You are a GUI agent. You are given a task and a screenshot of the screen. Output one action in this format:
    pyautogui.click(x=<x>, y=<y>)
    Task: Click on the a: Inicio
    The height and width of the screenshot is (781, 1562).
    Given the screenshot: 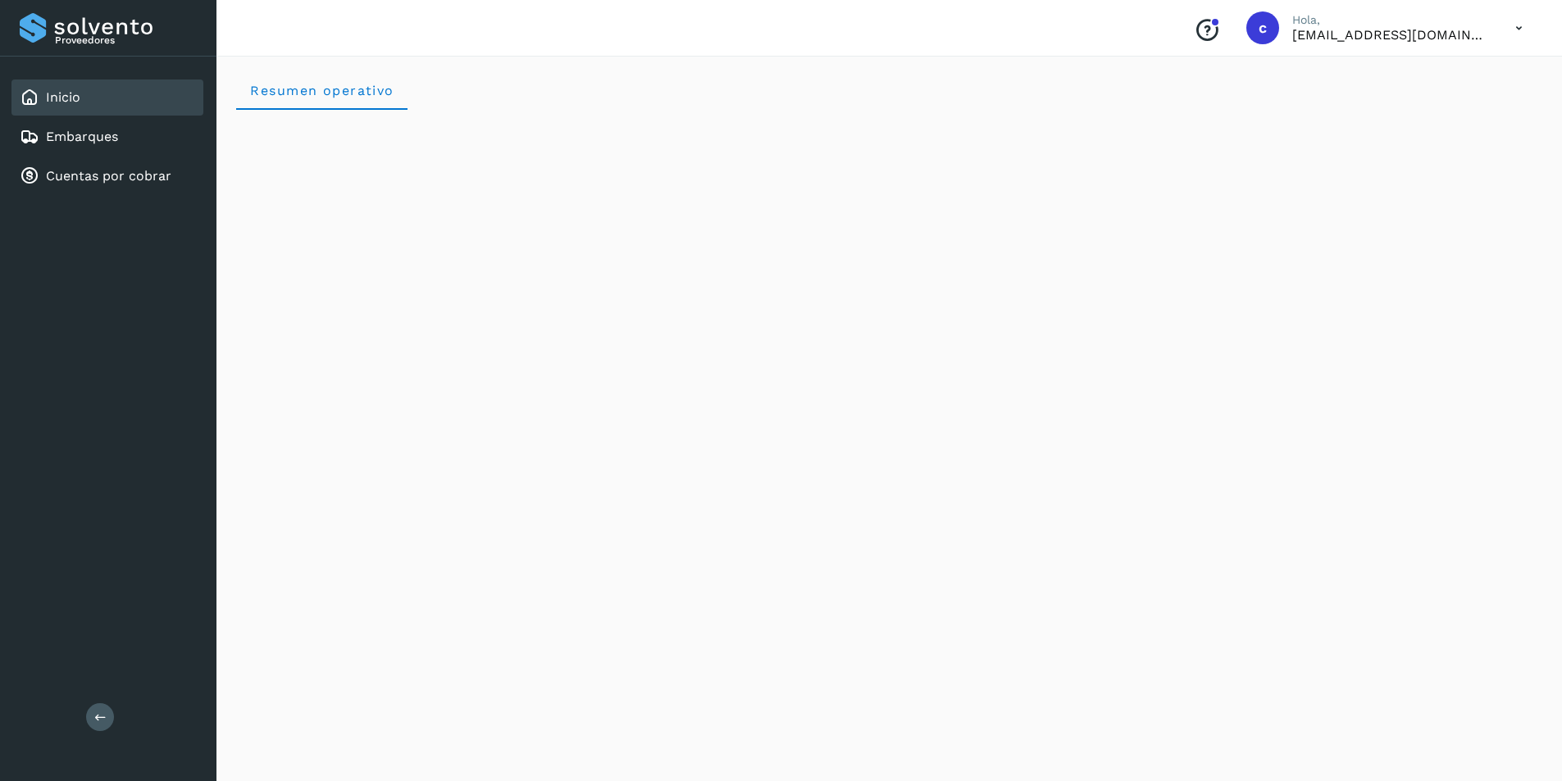 What is the action you would take?
    pyautogui.click(x=63, y=97)
    